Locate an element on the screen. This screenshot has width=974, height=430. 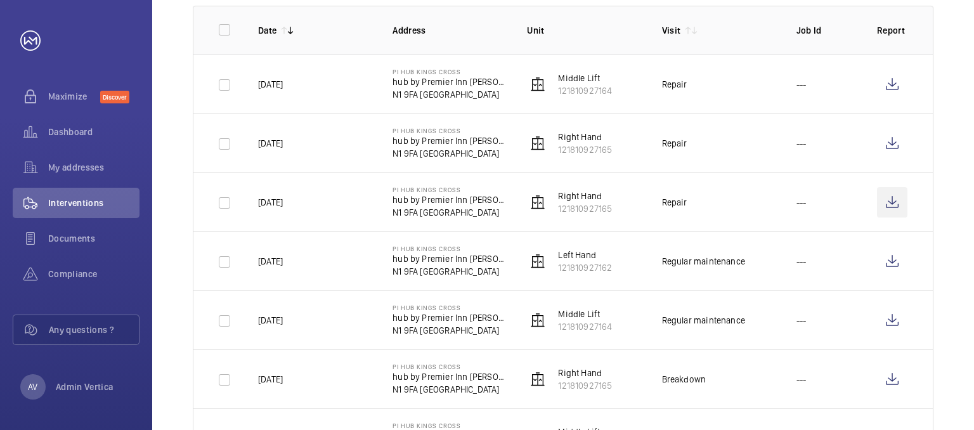
span: Discover is located at coordinates (115, 97).